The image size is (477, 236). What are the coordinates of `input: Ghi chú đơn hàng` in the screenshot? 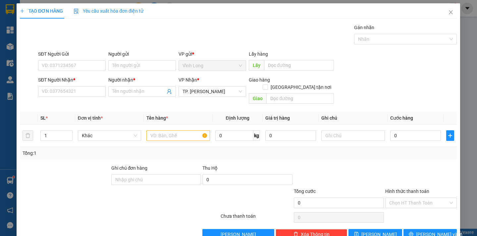 It's located at (156, 179).